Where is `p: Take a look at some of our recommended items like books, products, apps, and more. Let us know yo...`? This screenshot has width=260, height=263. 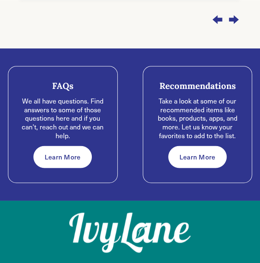 p: Take a look at some of our recommended items like books, products, apps, and more. Let us know yo... is located at coordinates (198, 119).